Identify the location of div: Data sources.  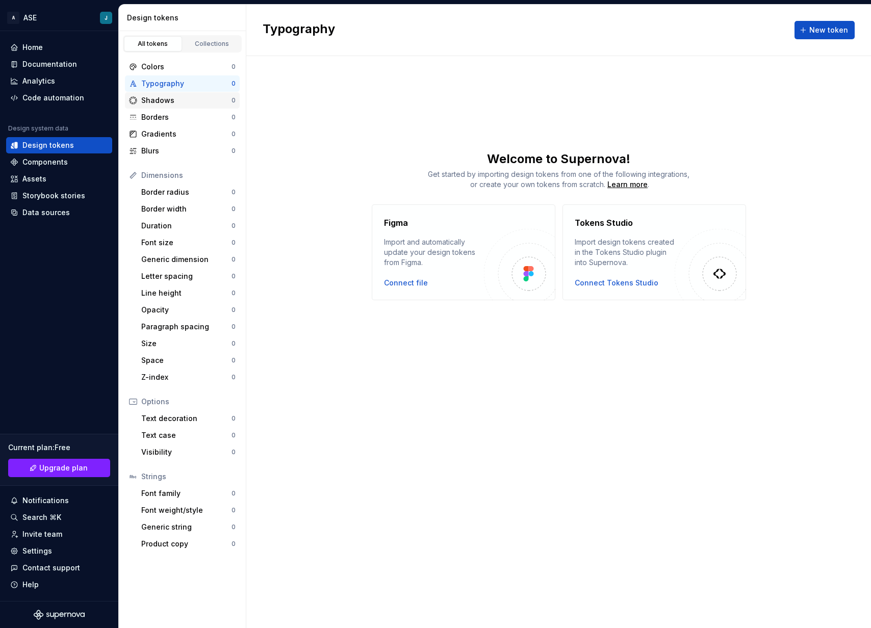
(46, 213).